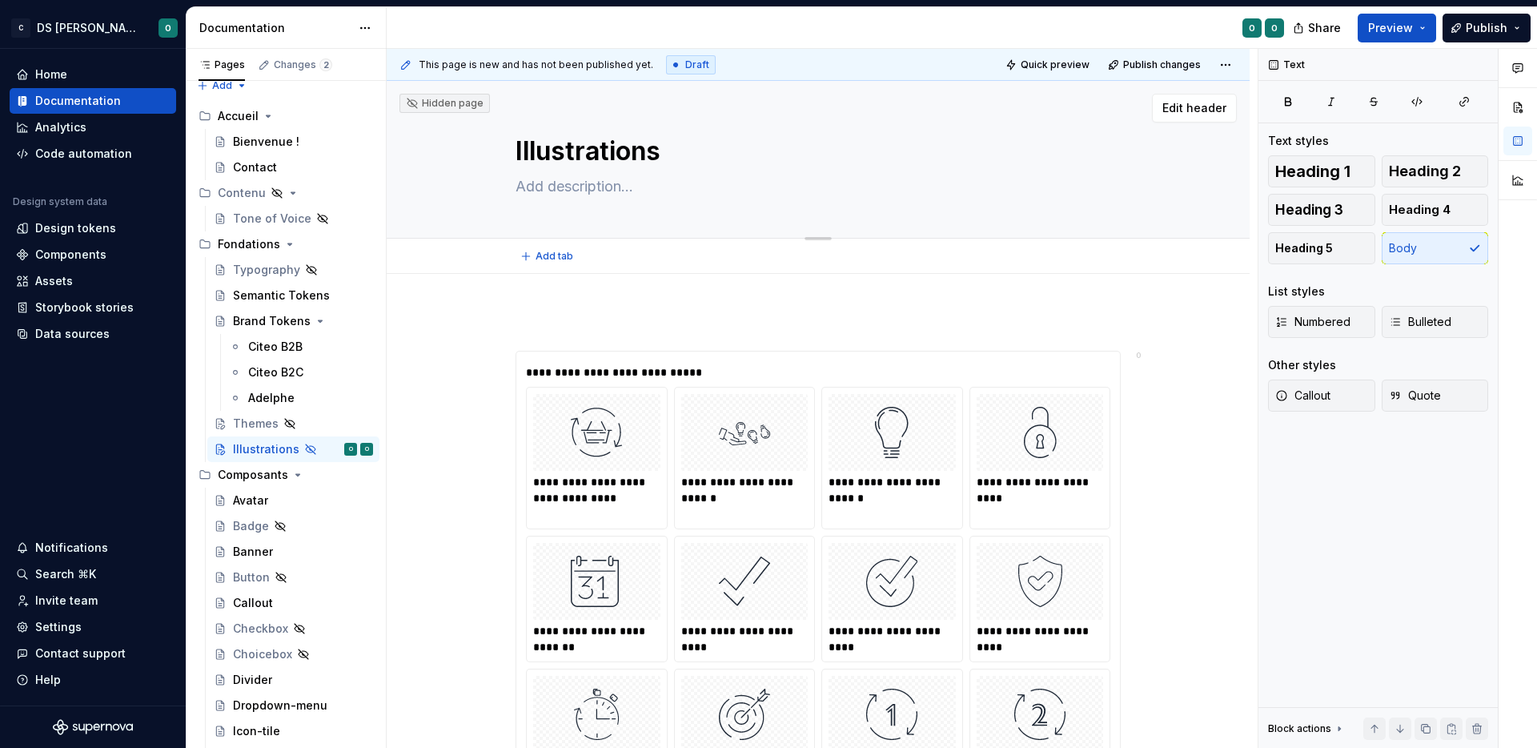 This screenshot has width=1537, height=748. Describe the element at coordinates (293, 526) in the screenshot. I see `a: Badge` at that location.